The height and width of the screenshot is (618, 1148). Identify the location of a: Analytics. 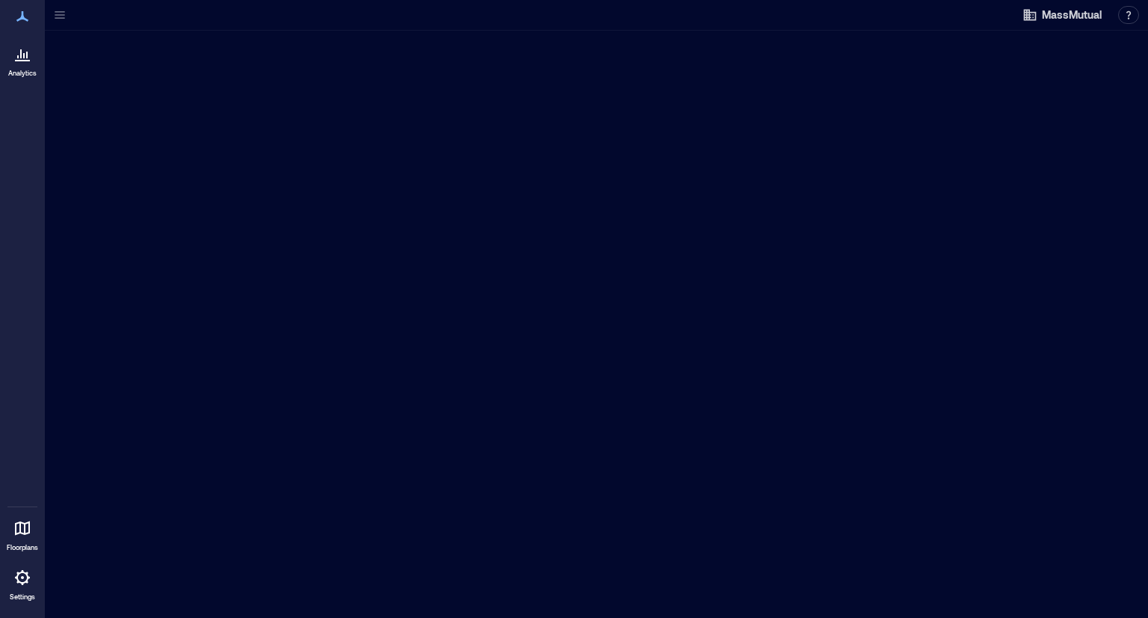
(22, 59).